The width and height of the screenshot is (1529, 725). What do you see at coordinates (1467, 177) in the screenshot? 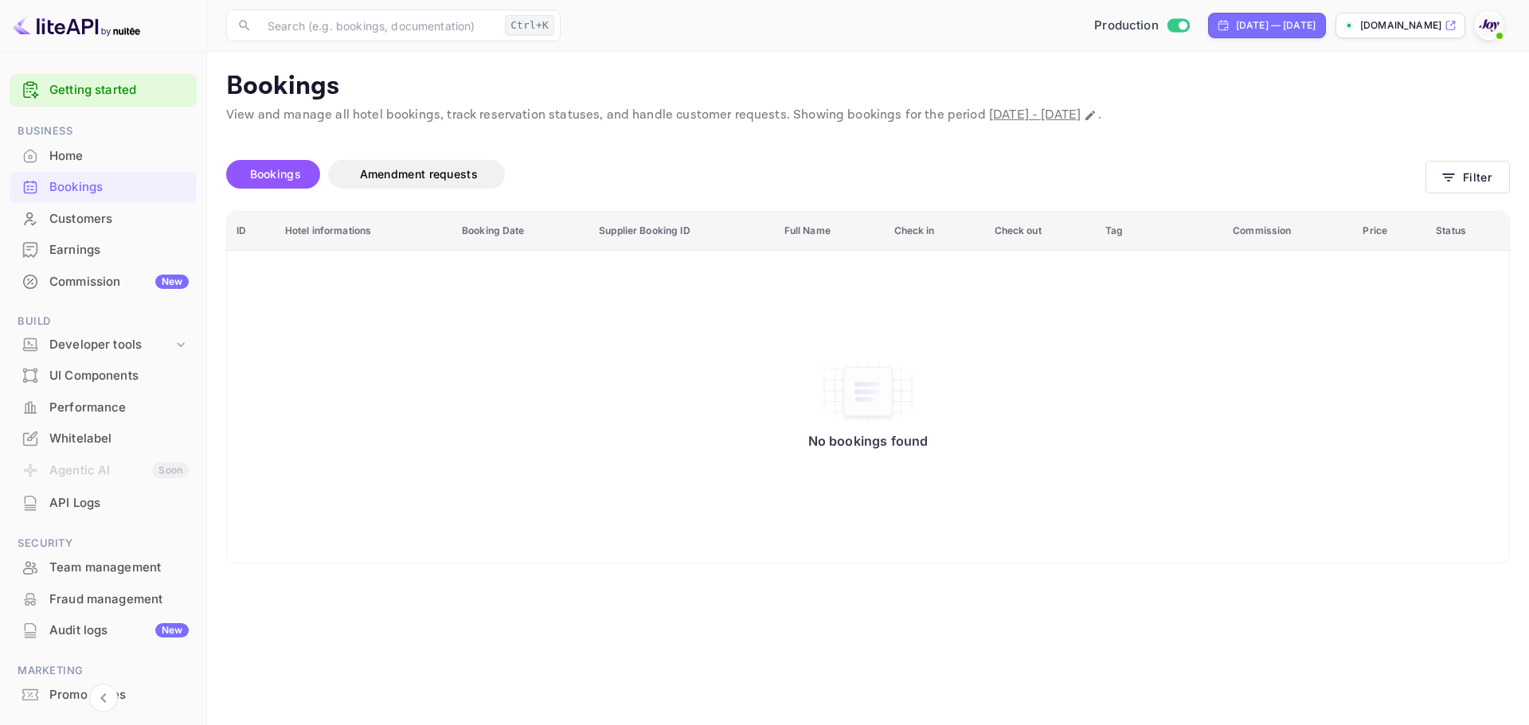
I see `button: Filter` at bounding box center [1467, 177].